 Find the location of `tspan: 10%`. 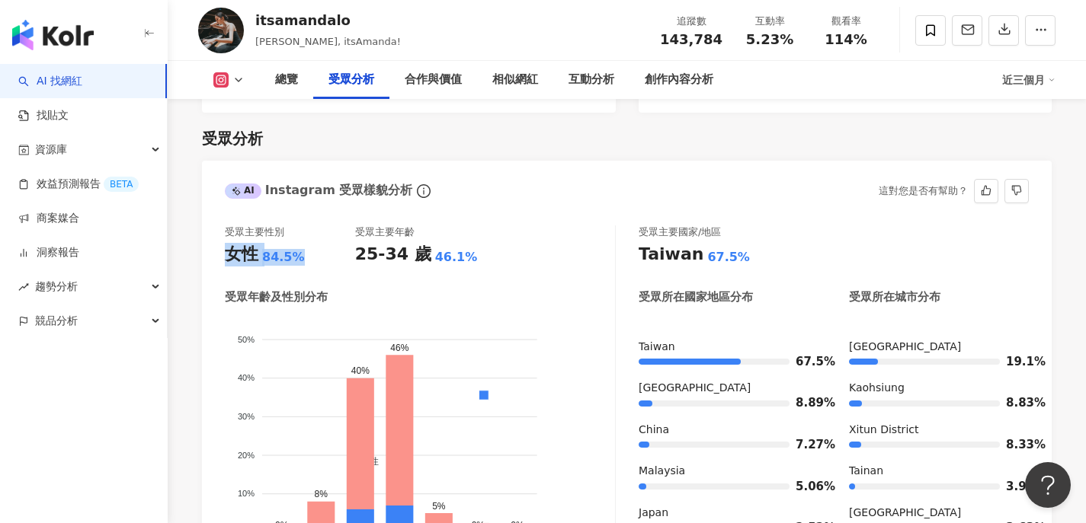

tspan: 10% is located at coordinates (246, 494).